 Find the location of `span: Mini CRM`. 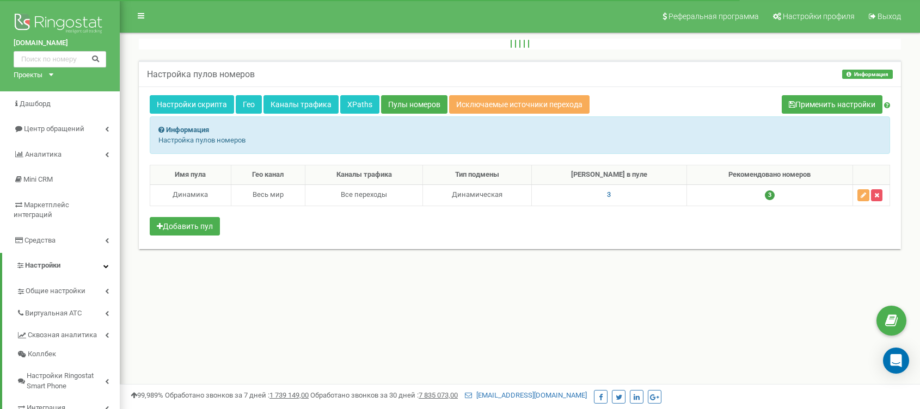

span: Mini CRM is located at coordinates (38, 179).